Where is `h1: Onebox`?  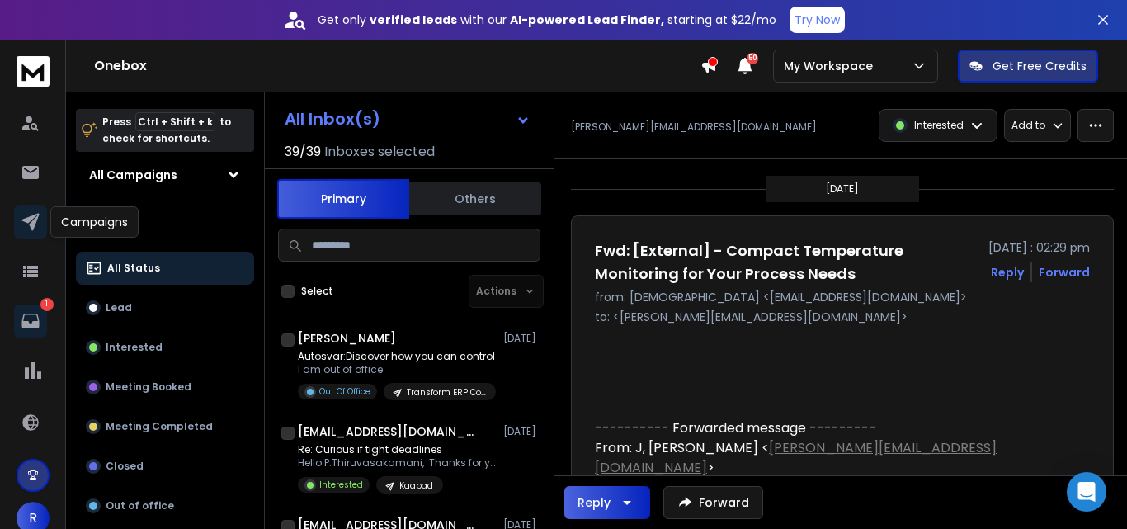
h1: Onebox is located at coordinates (397, 66).